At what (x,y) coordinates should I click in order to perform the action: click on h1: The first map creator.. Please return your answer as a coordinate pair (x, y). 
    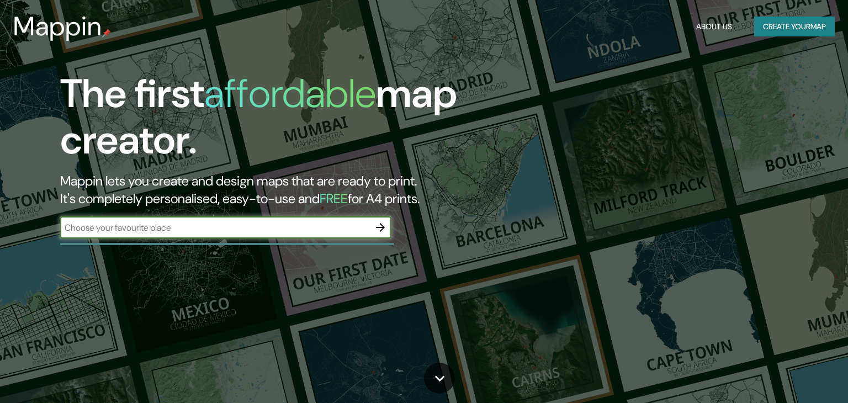
    Looking at the image, I should click on (272, 121).